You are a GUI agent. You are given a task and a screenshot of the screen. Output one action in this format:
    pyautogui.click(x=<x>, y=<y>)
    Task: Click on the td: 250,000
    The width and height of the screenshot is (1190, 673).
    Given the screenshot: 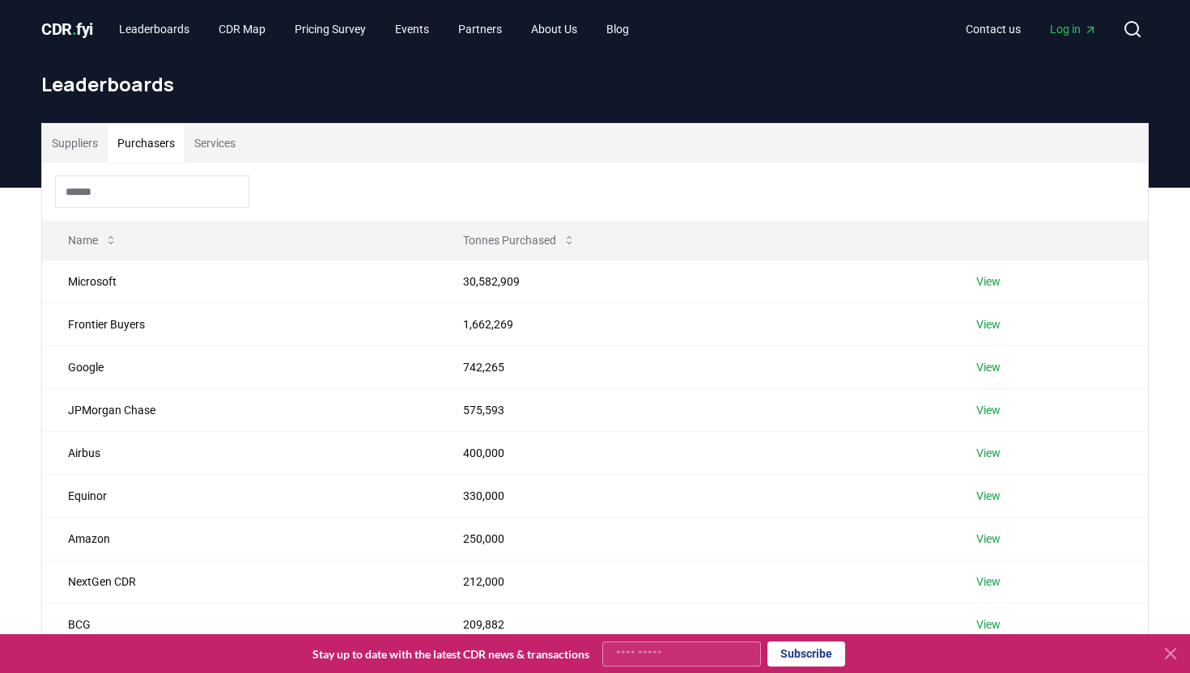 What is the action you would take?
    pyautogui.click(x=694, y=538)
    